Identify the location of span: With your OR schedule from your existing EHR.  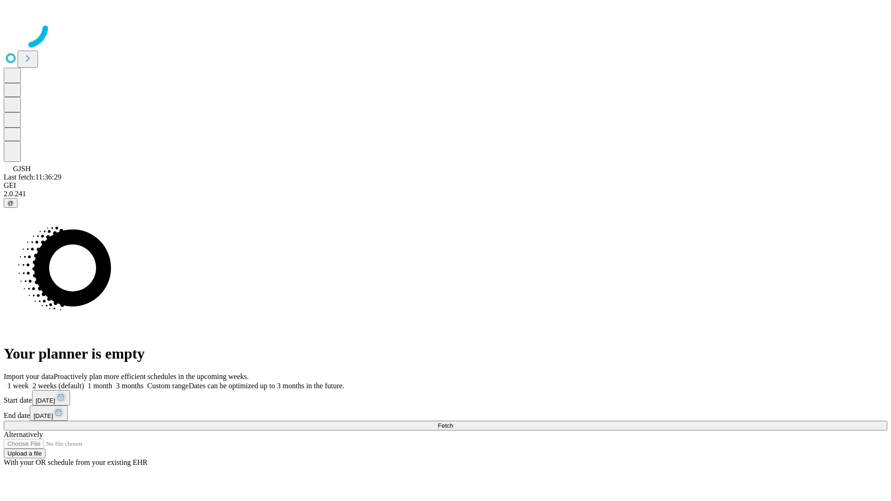
(76, 462).